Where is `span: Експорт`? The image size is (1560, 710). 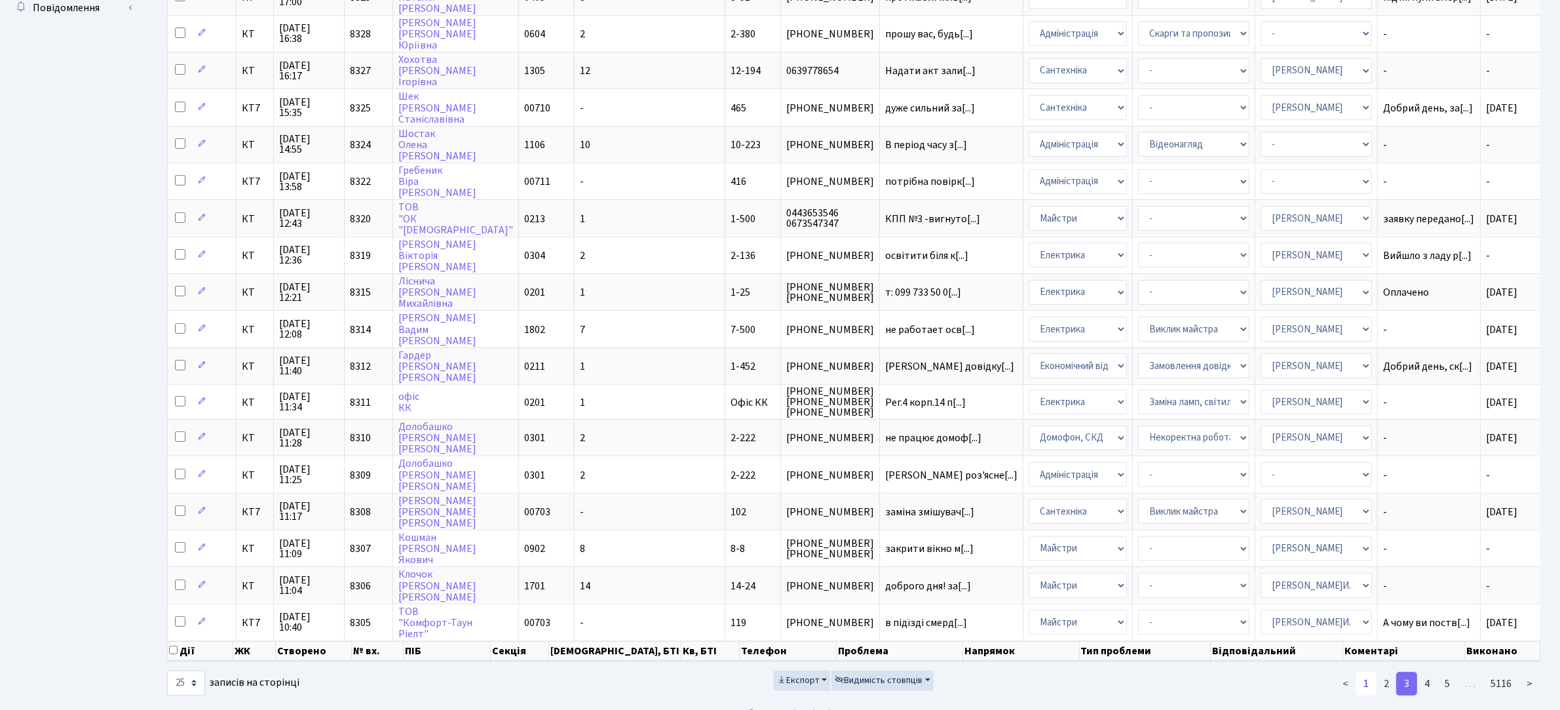
span: Експорт is located at coordinates (798, 680).